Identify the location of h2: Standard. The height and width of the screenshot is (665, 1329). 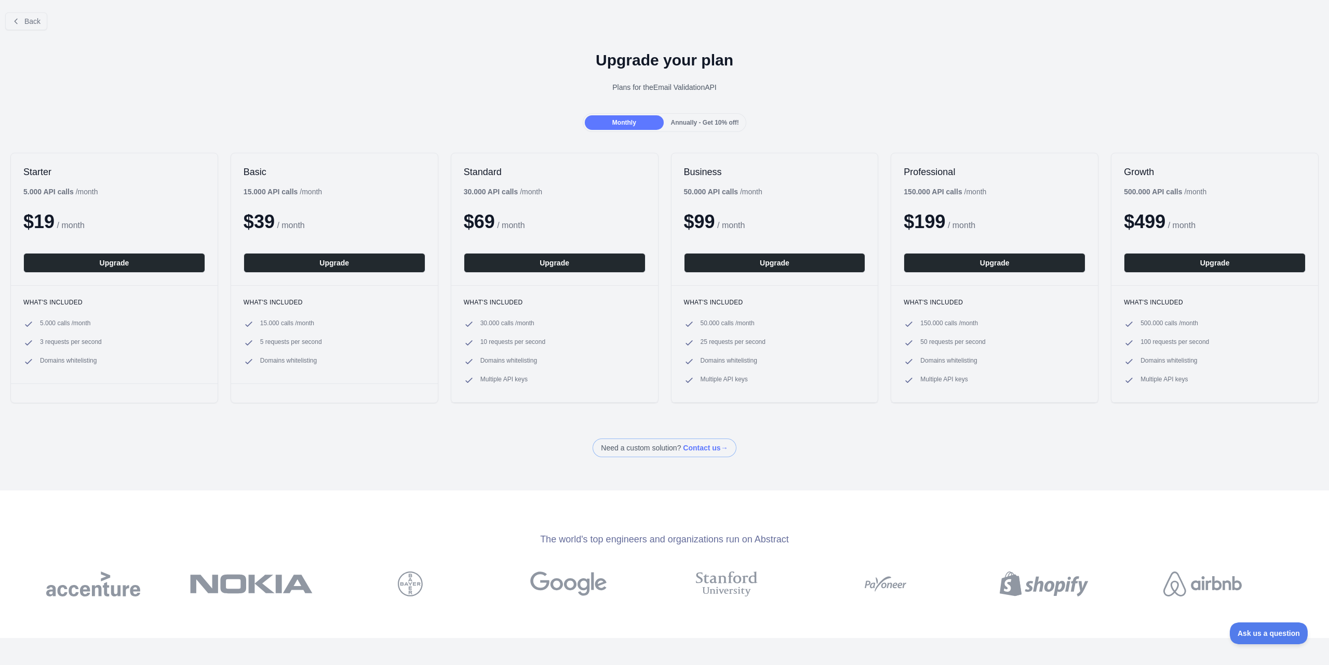
(555, 172).